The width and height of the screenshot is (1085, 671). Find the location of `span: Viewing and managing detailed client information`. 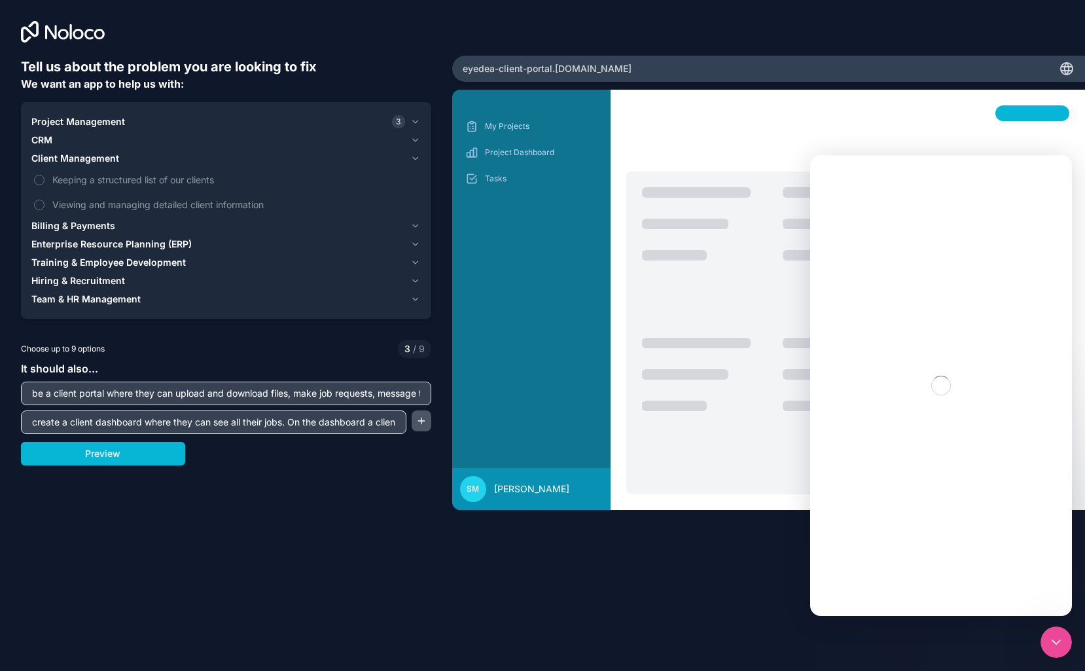

span: Viewing and managing detailed client information is located at coordinates (235, 204).